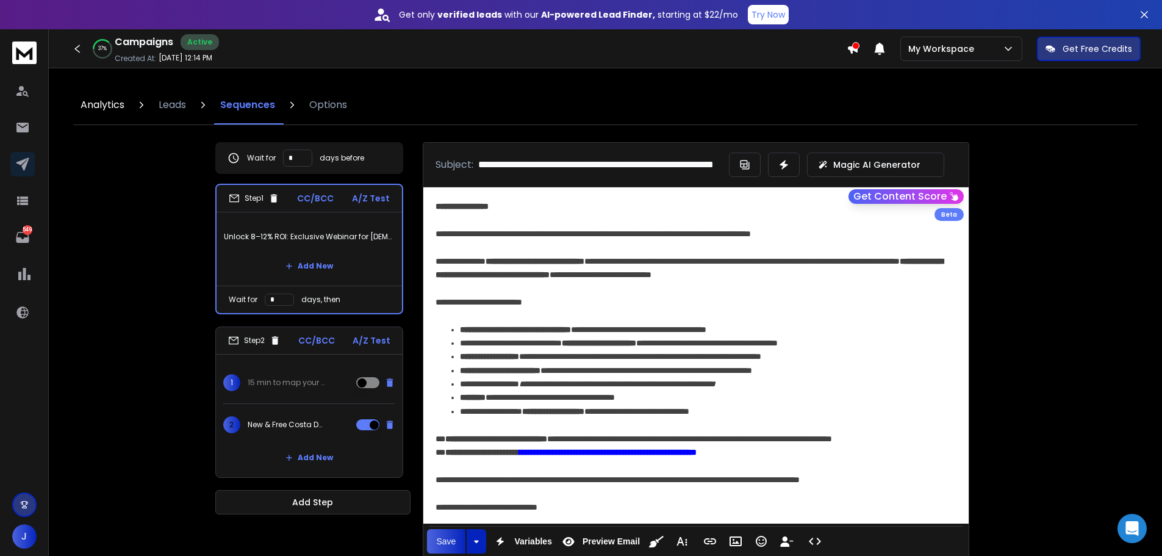 The width and height of the screenshot is (1162, 556). I want to click on h1: Campaigns, so click(144, 42).